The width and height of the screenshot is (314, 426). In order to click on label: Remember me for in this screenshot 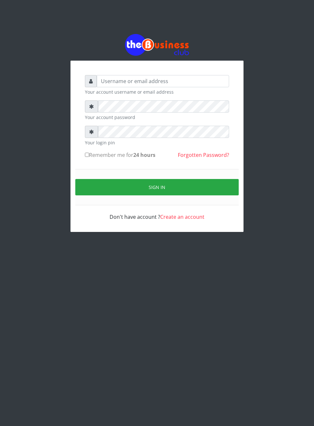, I will do `click(120, 155)`.